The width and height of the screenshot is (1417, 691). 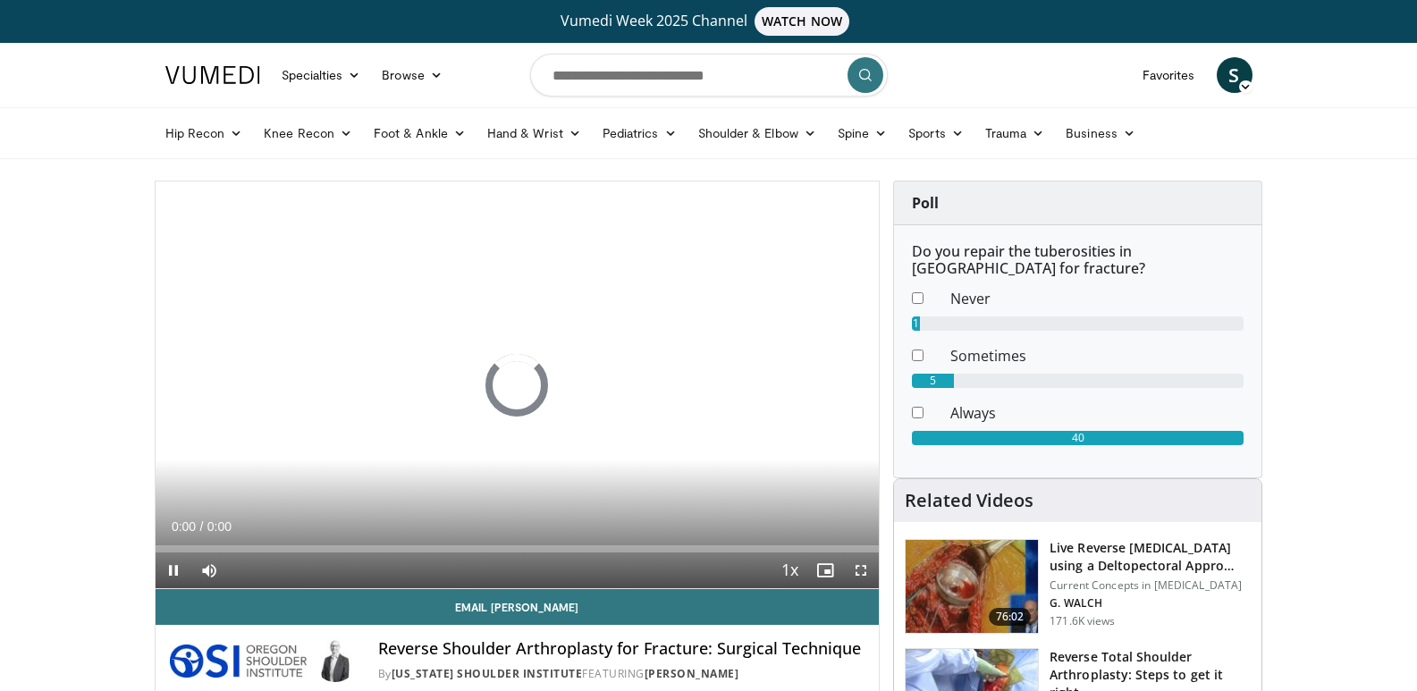 What do you see at coordinates (621, 649) in the screenshot?
I see `h4: Reverse Shoulder Arthroplasty for Fracture: Surgical Technique` at bounding box center [621, 649].